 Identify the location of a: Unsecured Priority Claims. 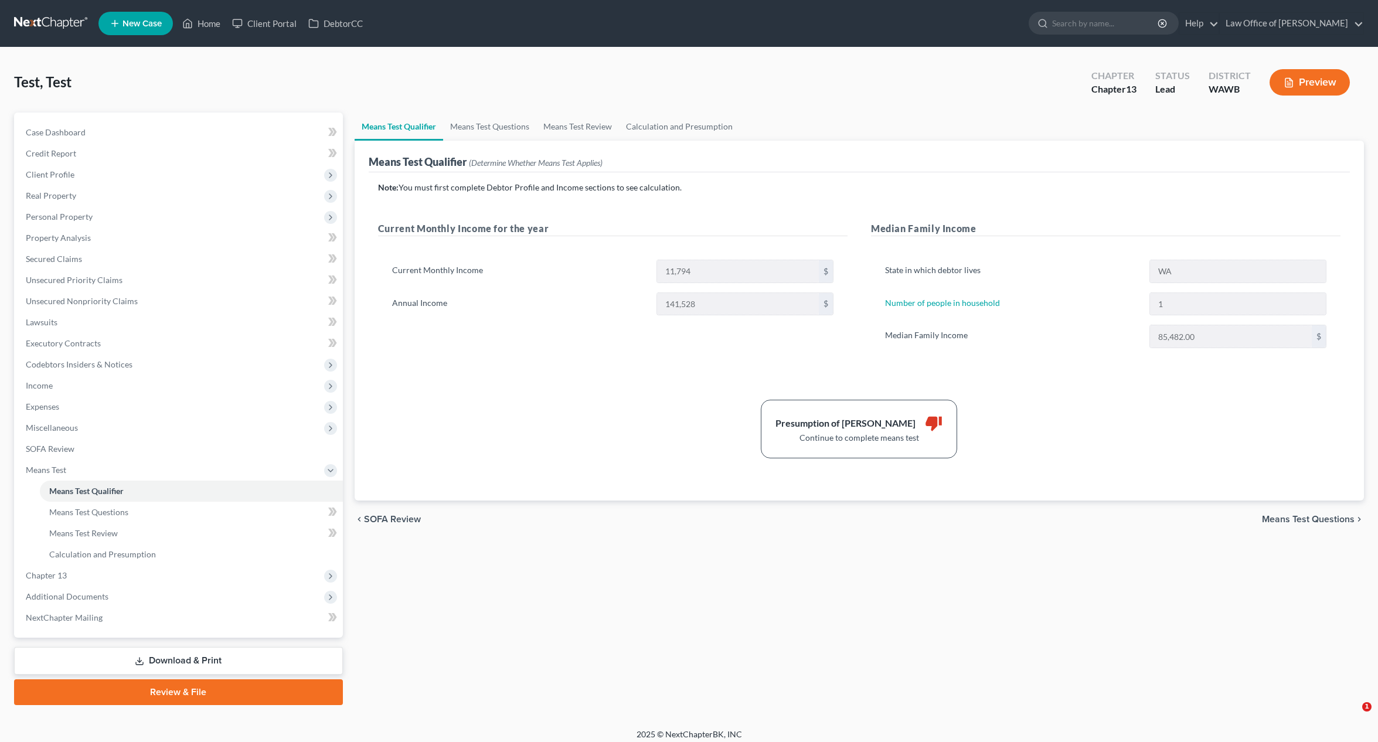
(179, 280).